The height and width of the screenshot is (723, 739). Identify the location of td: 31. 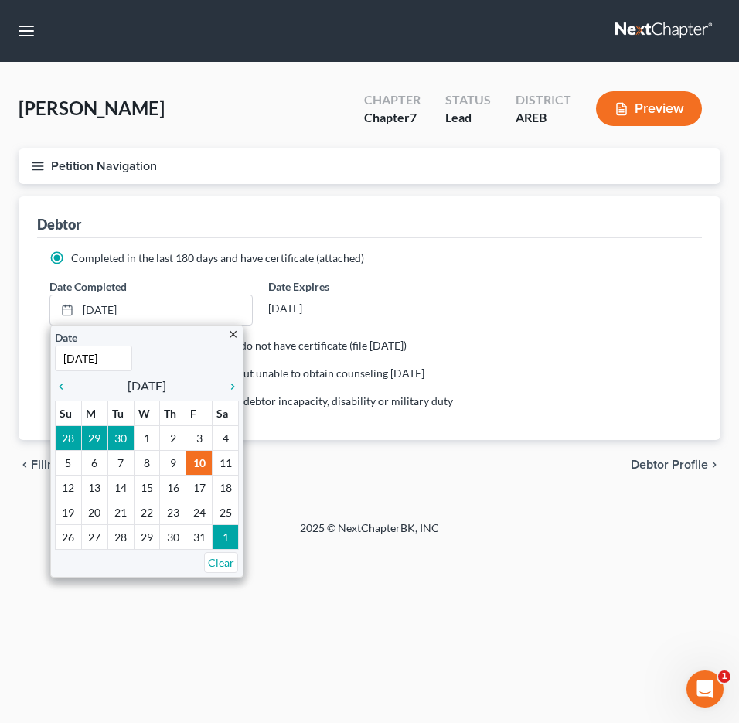
(199, 537).